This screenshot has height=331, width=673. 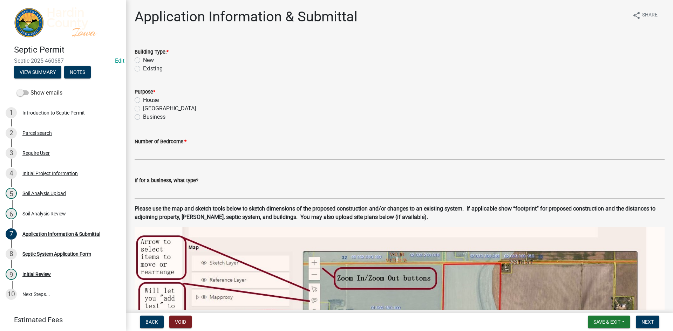 I want to click on span: Share, so click(x=650, y=15).